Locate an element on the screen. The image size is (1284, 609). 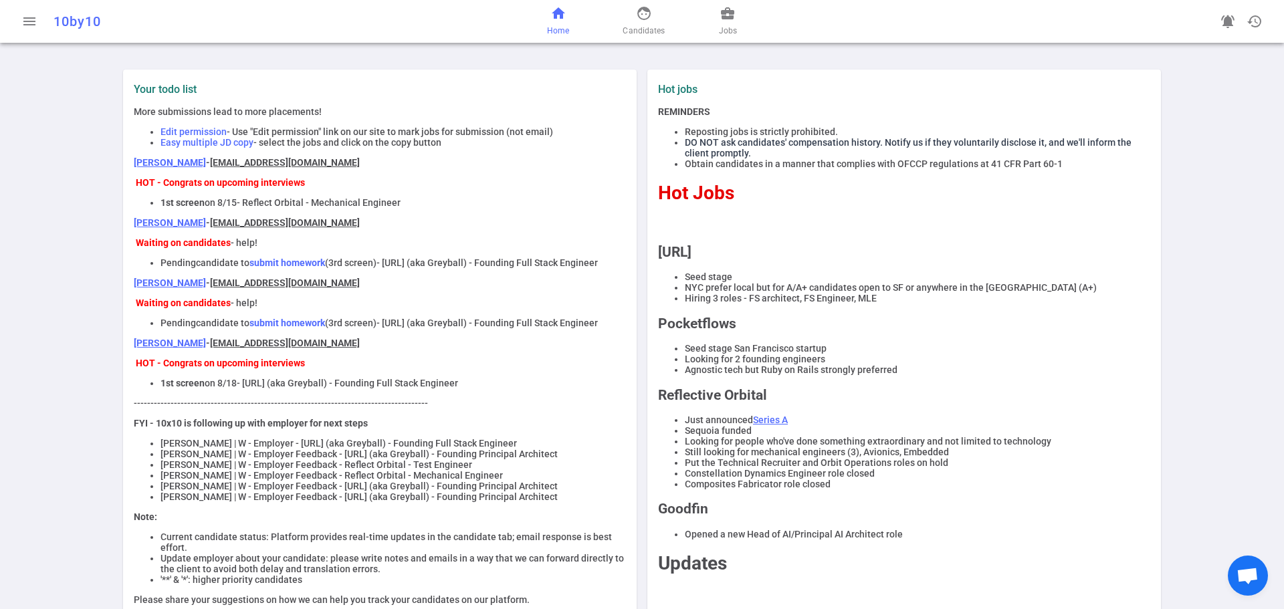
li: Current candidate status: Platform provides real-time updates in the candidate tab; email respons... is located at coordinates (393, 542).